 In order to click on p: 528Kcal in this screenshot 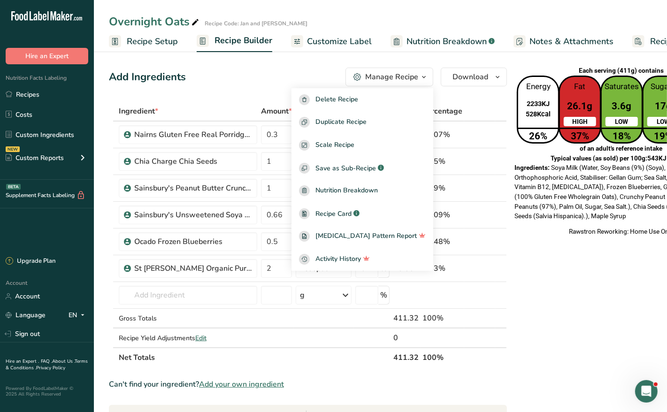, I will do `click(538, 115)`.